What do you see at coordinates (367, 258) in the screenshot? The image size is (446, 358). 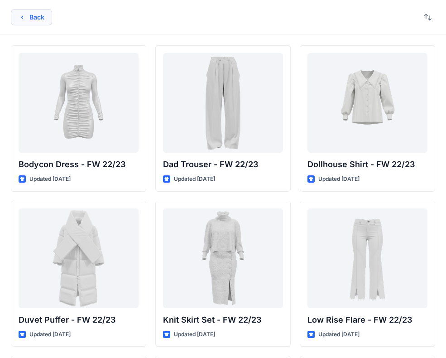 I see `a: Low Rise Flare - FW 22/23` at bounding box center [367, 258].